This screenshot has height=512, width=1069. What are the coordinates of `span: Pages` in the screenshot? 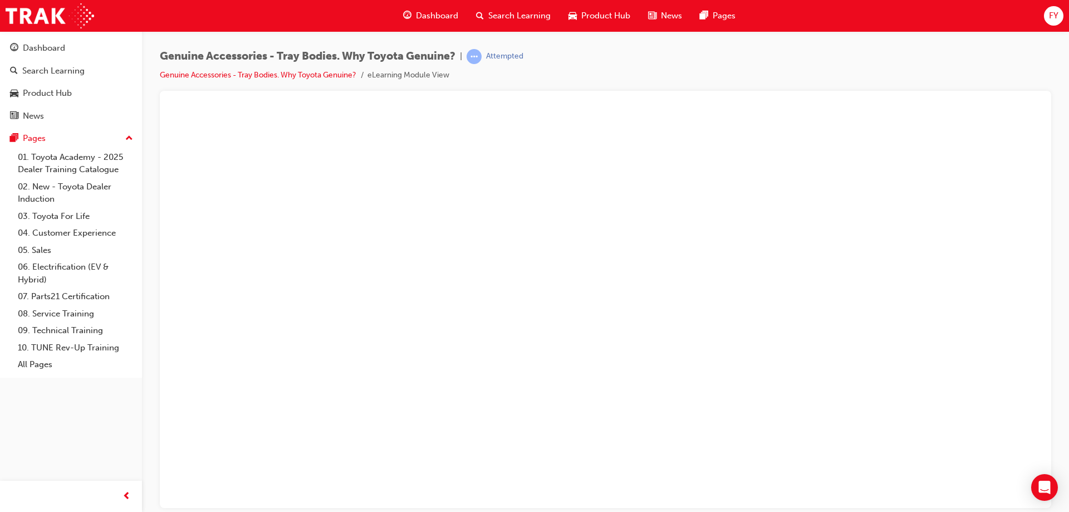 It's located at (724, 16).